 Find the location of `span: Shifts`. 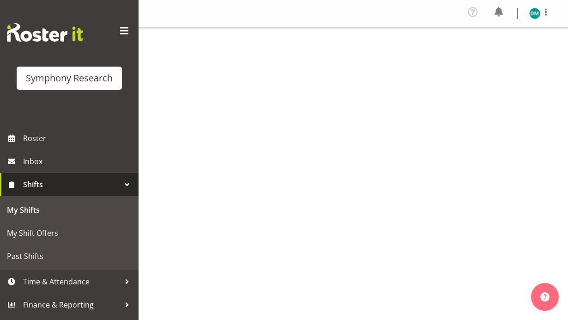

span: Shifts is located at coordinates (72, 184).